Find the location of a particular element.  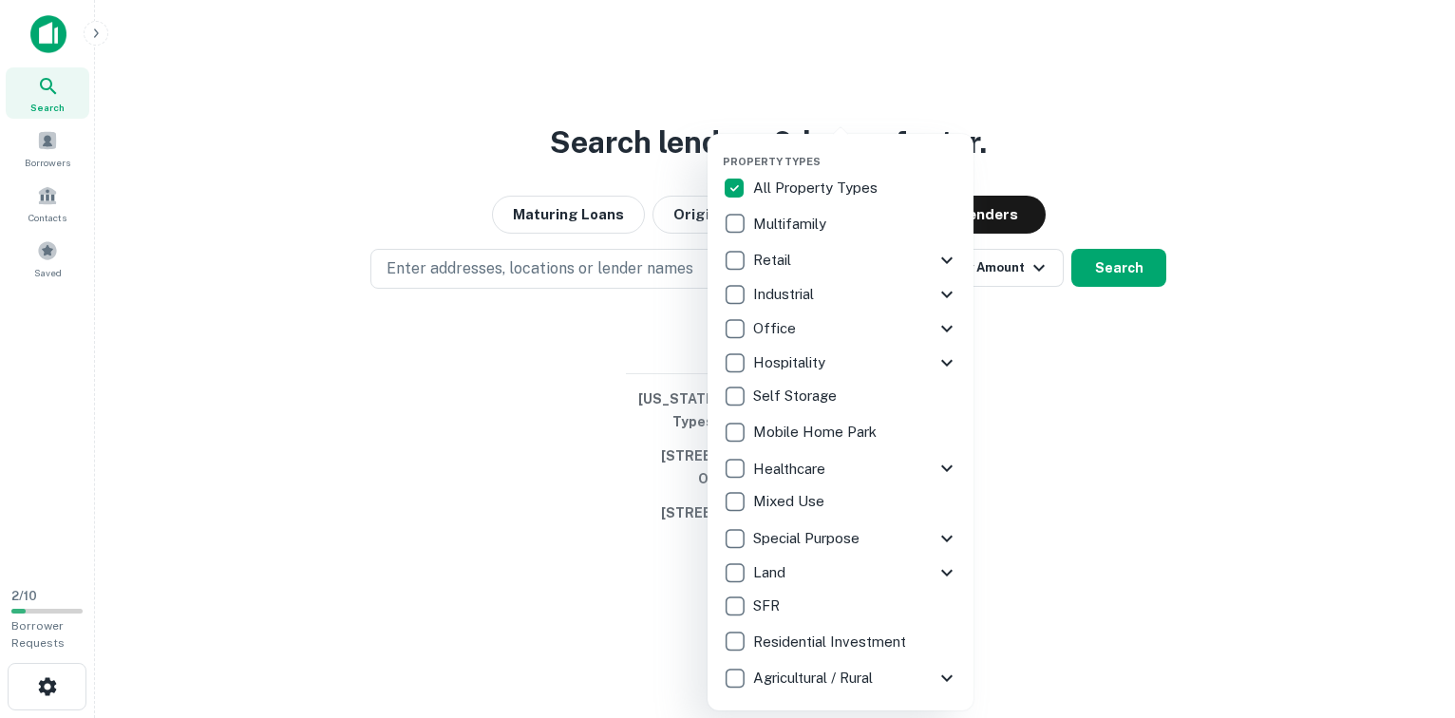

p: Hospitality is located at coordinates (791, 363).